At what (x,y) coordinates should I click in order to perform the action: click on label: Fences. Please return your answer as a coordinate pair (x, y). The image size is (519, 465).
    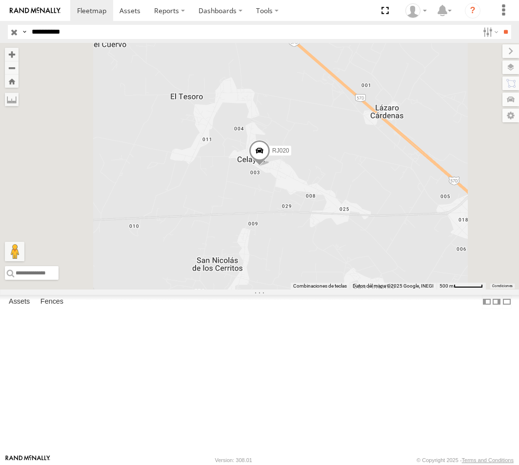
    Looking at the image, I should click on (52, 302).